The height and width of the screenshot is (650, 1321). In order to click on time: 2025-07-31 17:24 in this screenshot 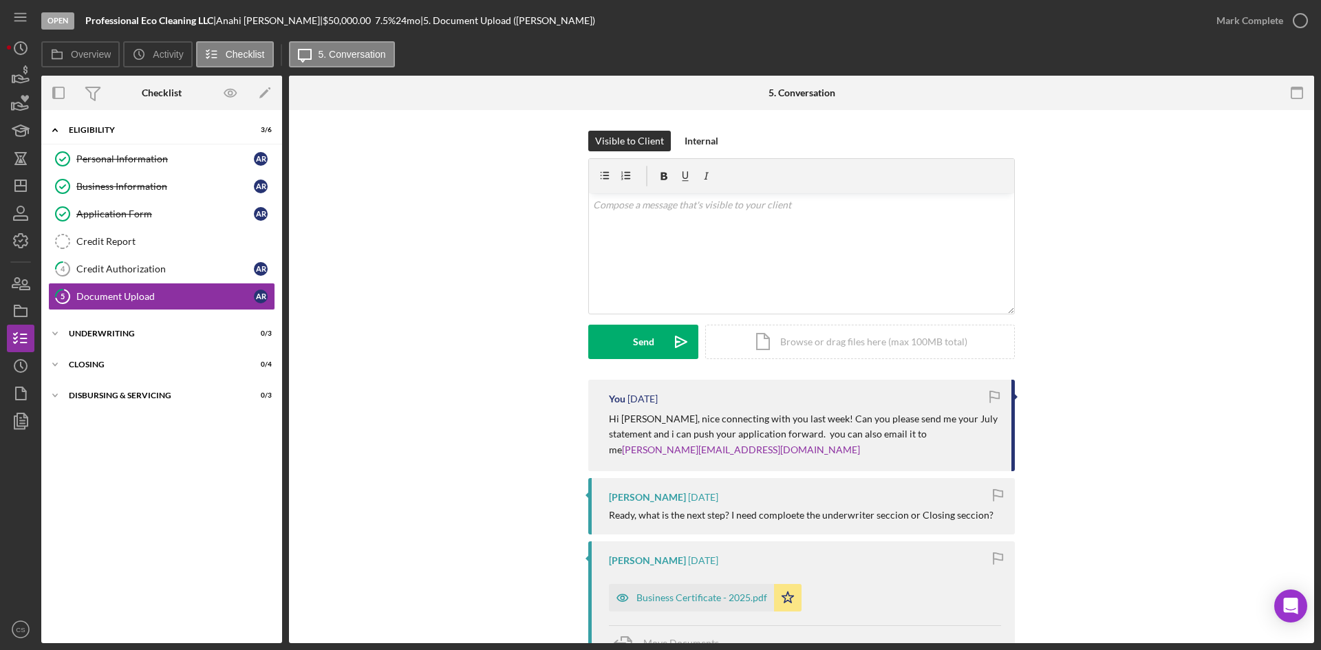, I will do `click(703, 497)`.